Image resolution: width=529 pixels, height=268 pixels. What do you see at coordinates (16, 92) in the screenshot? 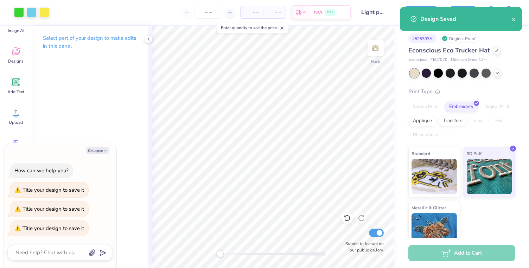
I see `span: Add Text` at bounding box center [16, 92].